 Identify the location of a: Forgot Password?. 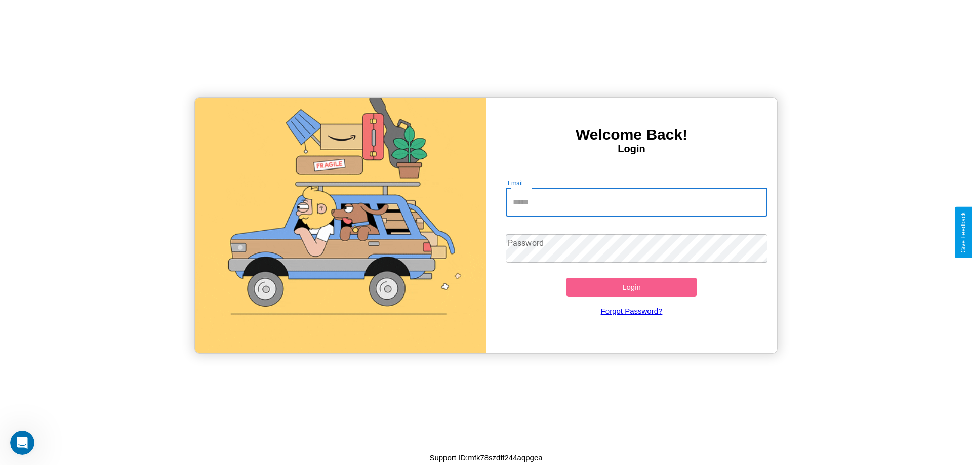
(632, 311).